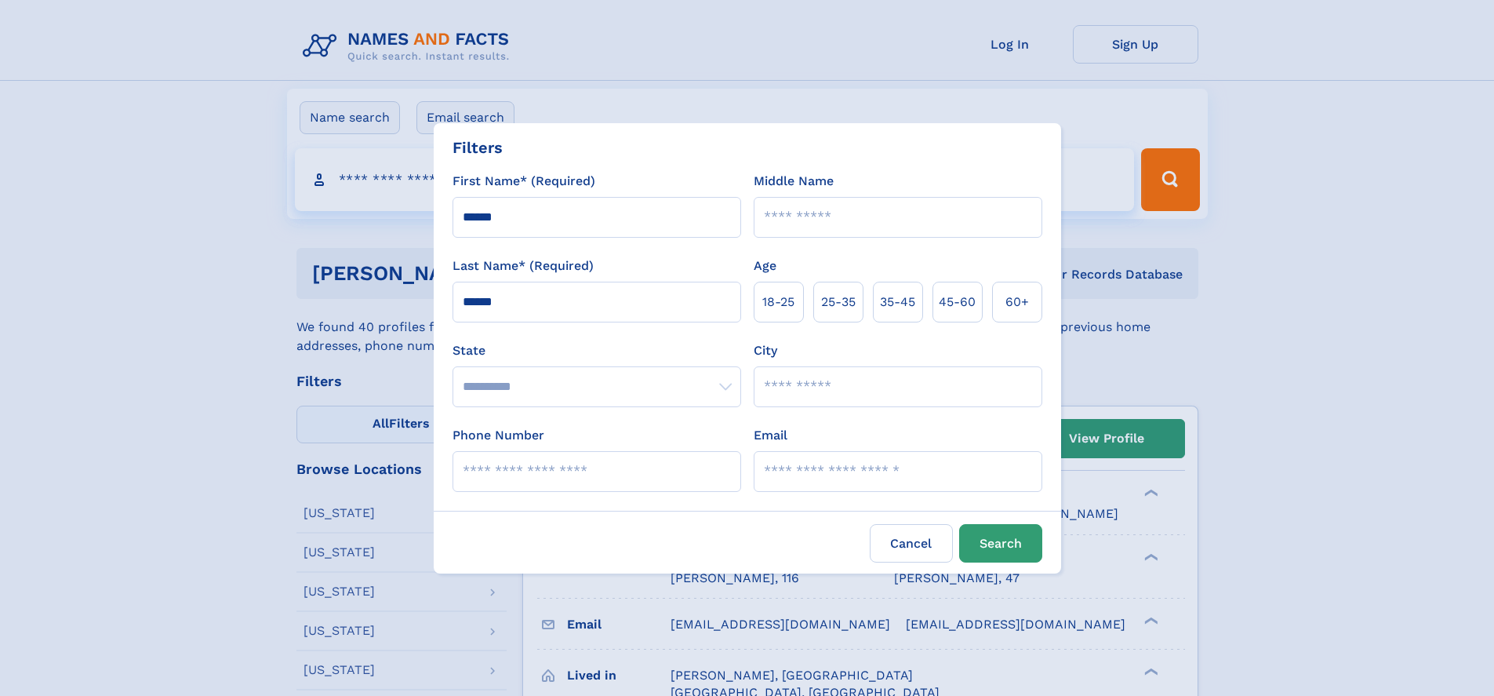  Describe the element at coordinates (765, 266) in the screenshot. I see `label: Age` at that location.